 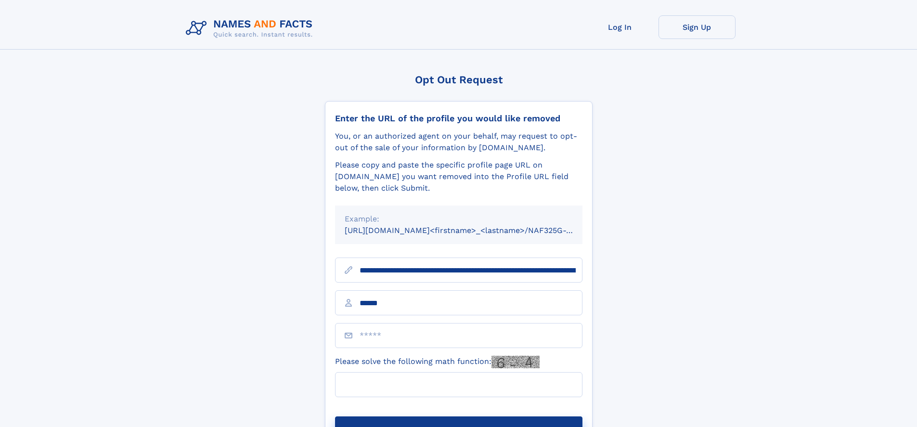 I want to click on a: Sign Up, so click(x=697, y=27).